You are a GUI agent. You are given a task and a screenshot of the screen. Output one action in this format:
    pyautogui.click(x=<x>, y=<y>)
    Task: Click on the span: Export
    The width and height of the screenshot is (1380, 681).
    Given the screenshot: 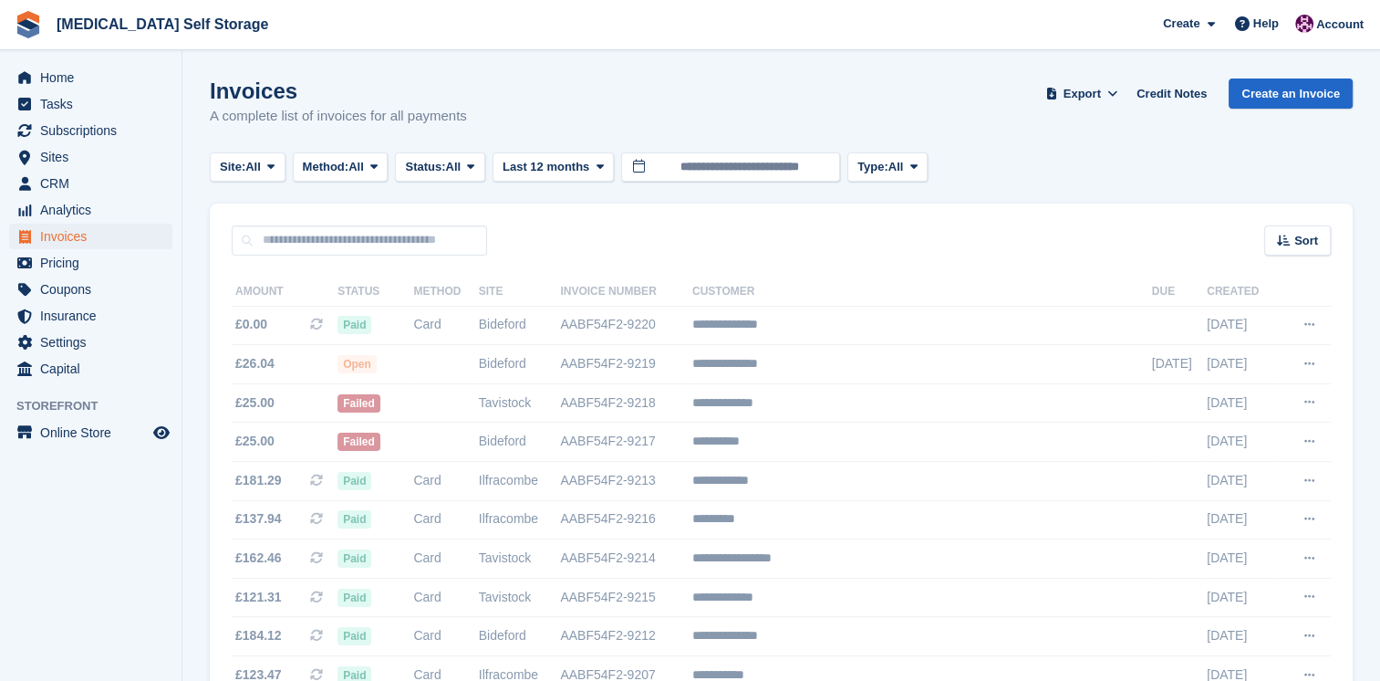 What is the action you would take?
    pyautogui.click(x=1082, y=94)
    